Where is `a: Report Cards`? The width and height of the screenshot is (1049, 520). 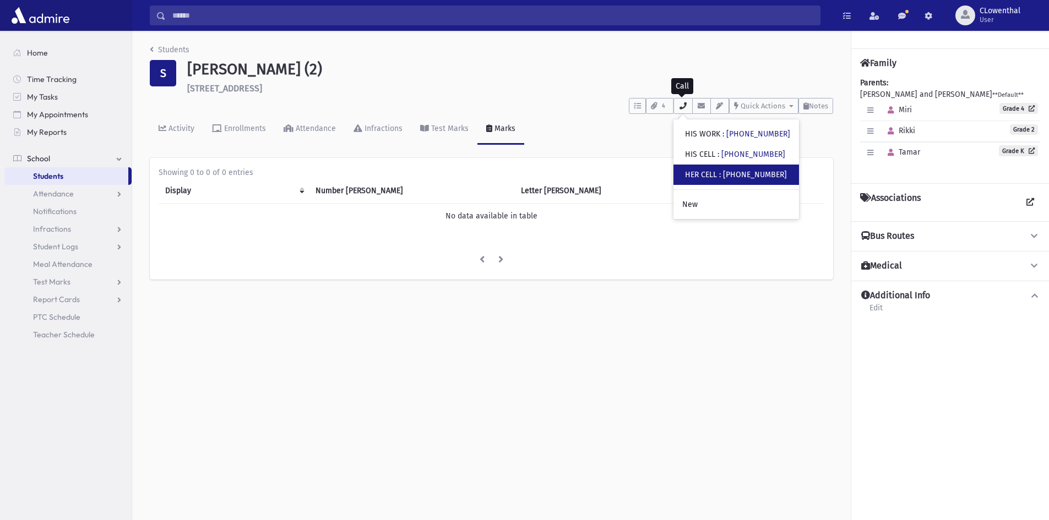
a: Report Cards is located at coordinates (68, 300).